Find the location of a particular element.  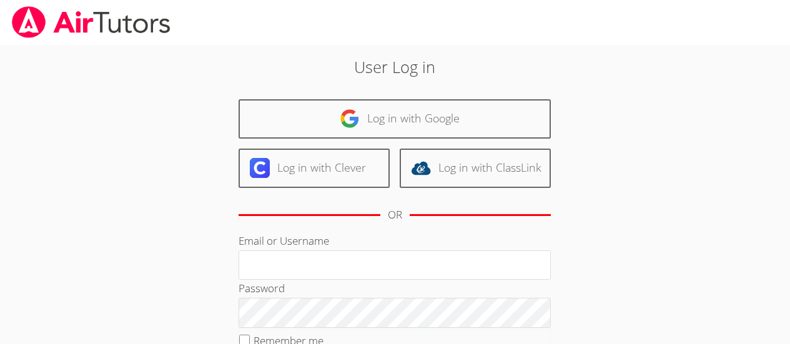

img: google-logo-50288ca7cdecda66e5e0955fdab243c47b7ad437acaf1139b6f446037453330a.svg is located at coordinates (350, 119).